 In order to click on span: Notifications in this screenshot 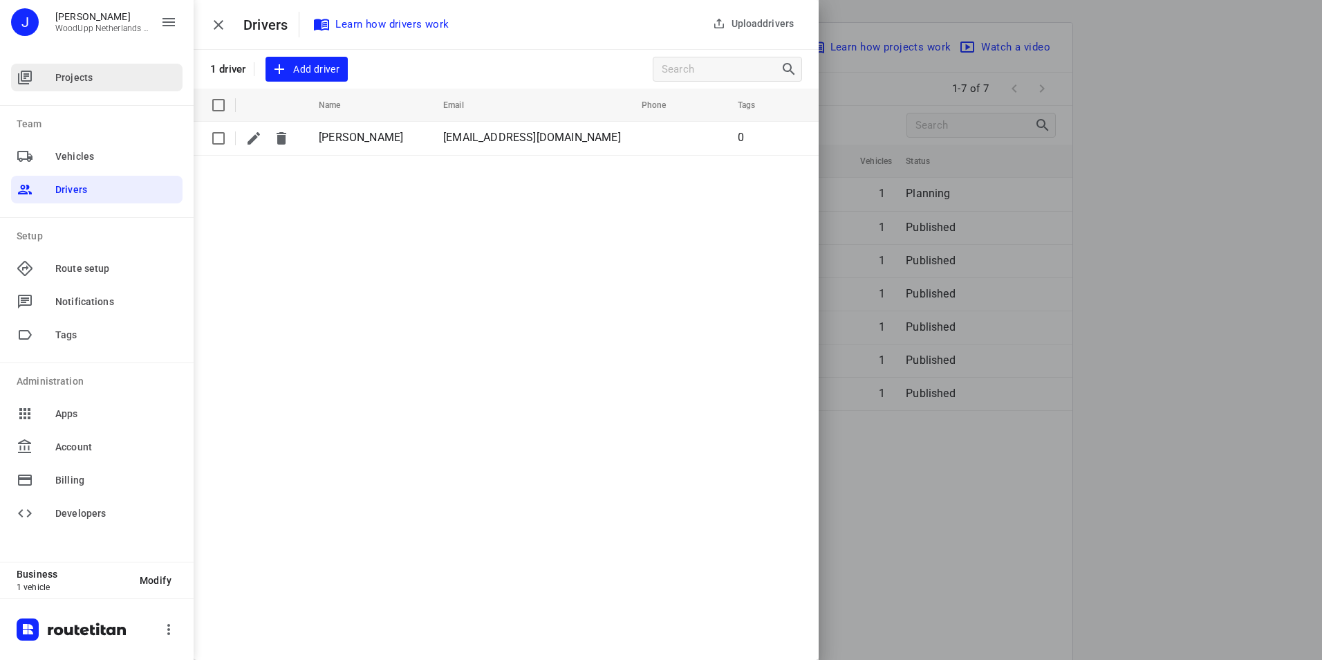, I will do `click(116, 301)`.